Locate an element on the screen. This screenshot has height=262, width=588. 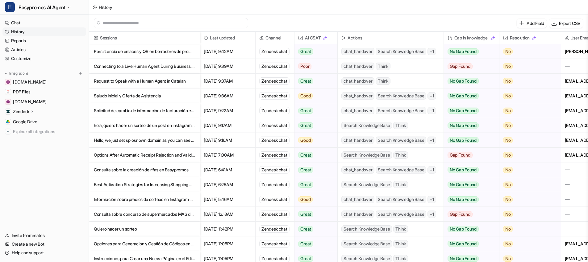
button: Poor is located at coordinates (314, 66).